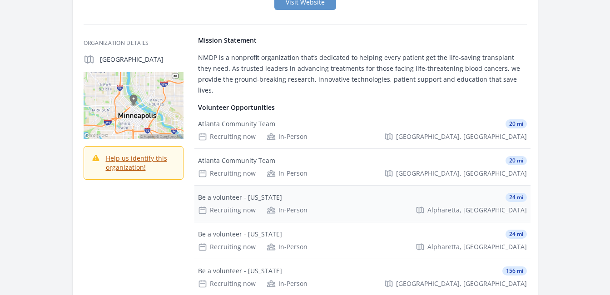  Describe the element at coordinates (362, 74) in the screenshot. I see `p: NMDP is a nonprofit organization that’s dedicated to helping every patient get the life-saving tr...` at that location.